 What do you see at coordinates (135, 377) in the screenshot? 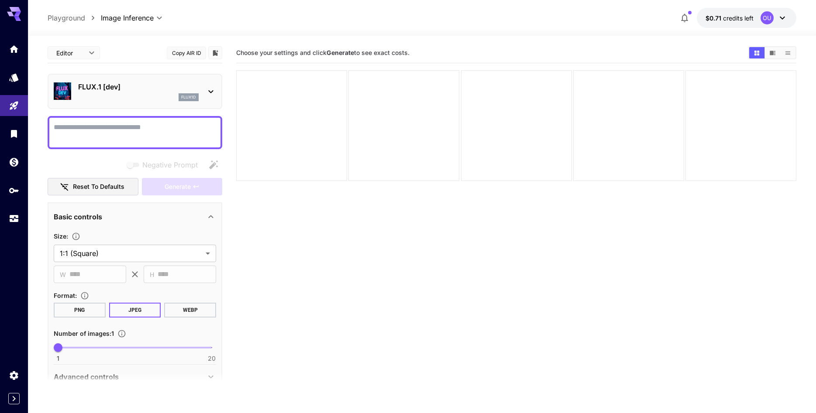
I see `div: Advanced controls` at bounding box center [135, 377].